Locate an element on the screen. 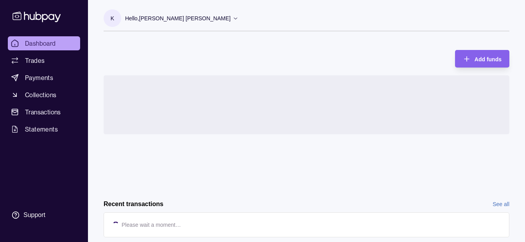  a: See all is located at coordinates (501, 204).